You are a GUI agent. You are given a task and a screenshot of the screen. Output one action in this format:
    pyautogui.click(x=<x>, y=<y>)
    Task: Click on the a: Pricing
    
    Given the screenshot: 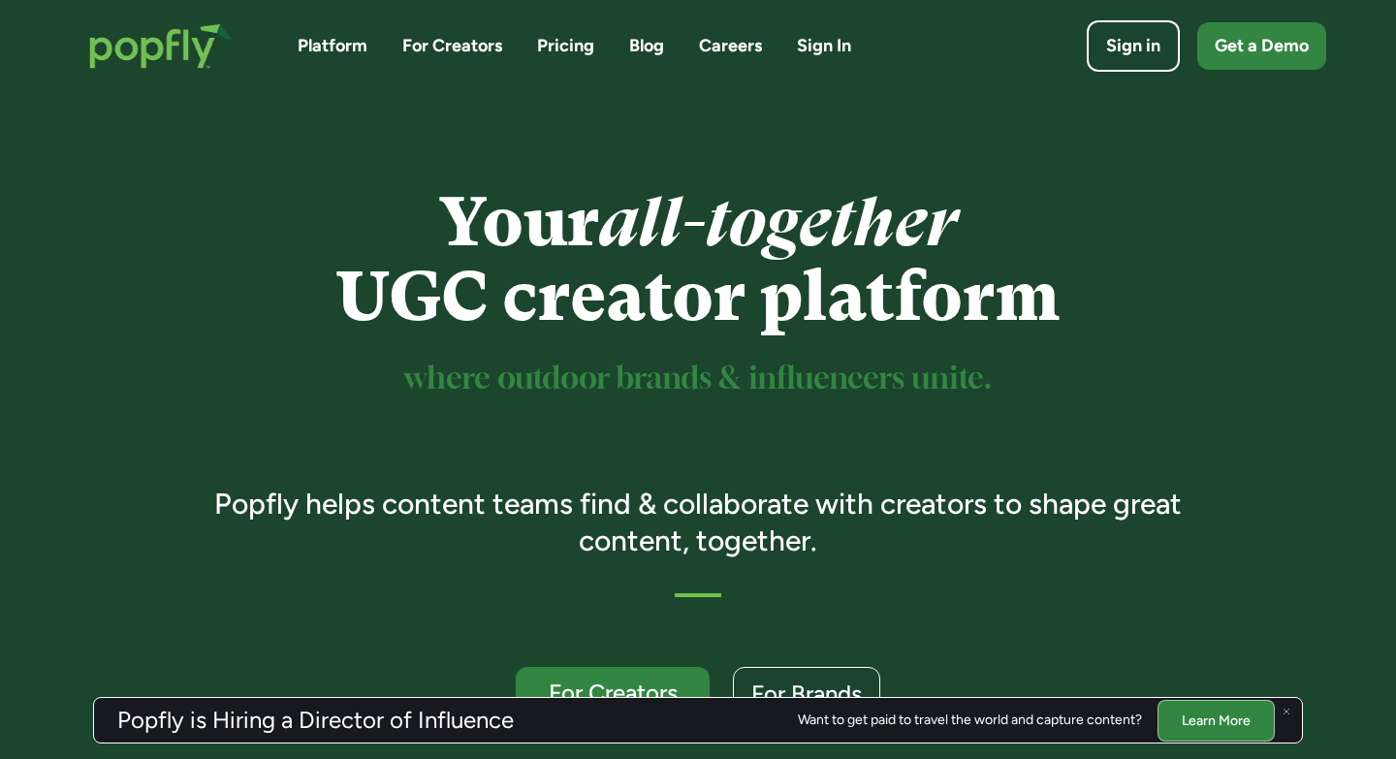 What is the action you would take?
    pyautogui.click(x=565, y=46)
    